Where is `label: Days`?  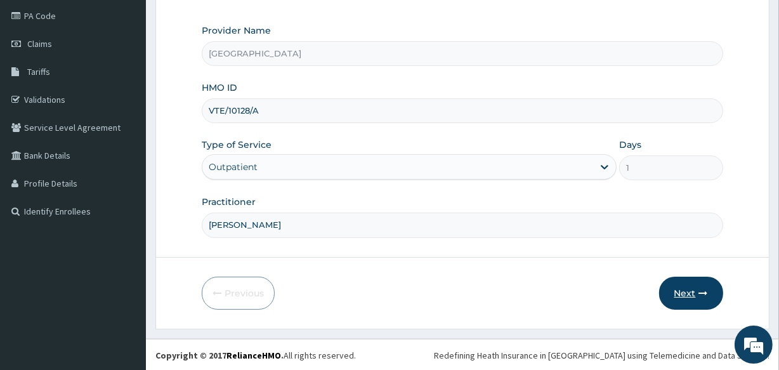 label: Days is located at coordinates (630, 145).